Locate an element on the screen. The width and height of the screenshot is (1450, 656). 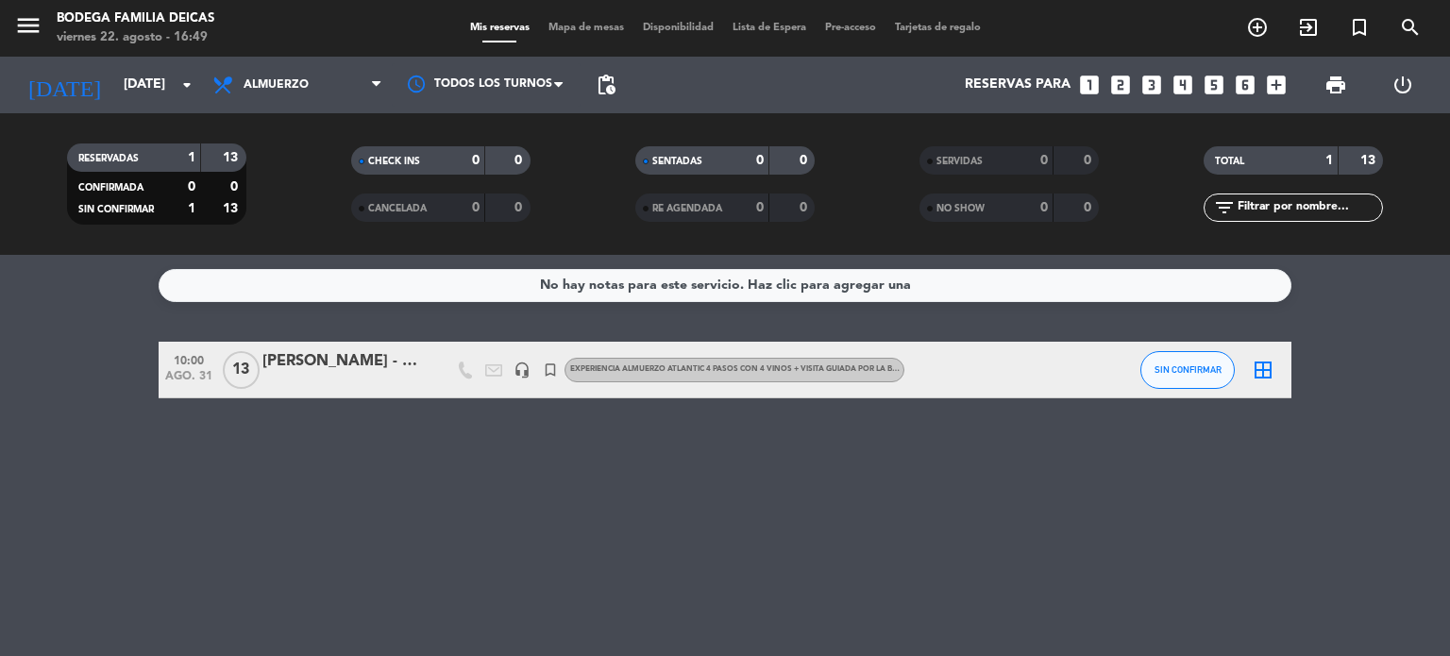
span: Mapa de mesas is located at coordinates (586, 27).